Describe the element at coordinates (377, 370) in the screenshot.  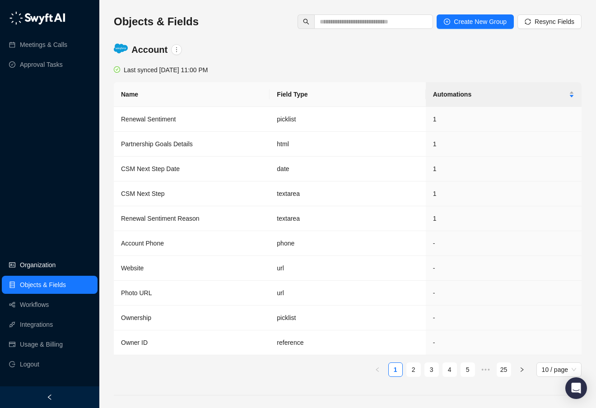
I see `button: left` at that location.